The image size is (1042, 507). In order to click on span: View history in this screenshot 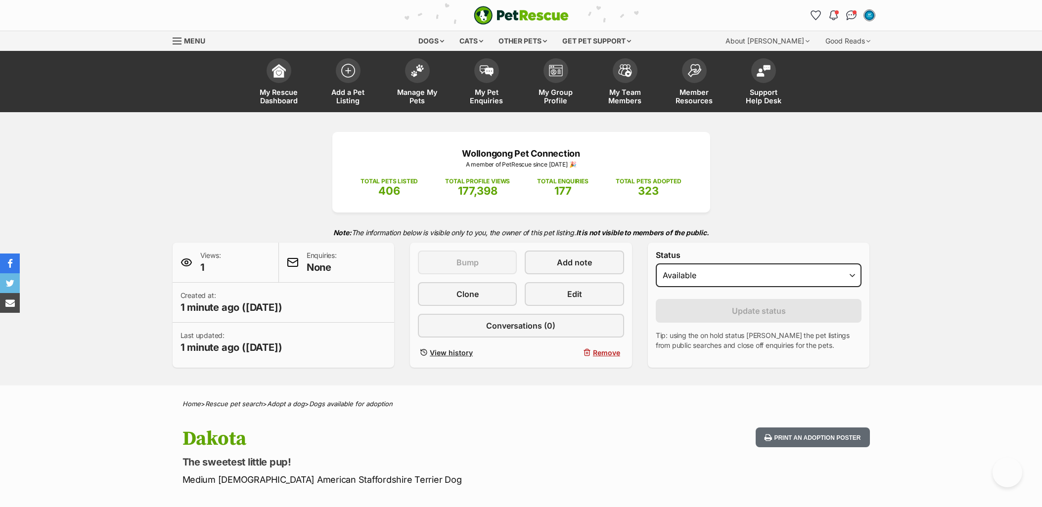, I will do `click(451, 353)`.